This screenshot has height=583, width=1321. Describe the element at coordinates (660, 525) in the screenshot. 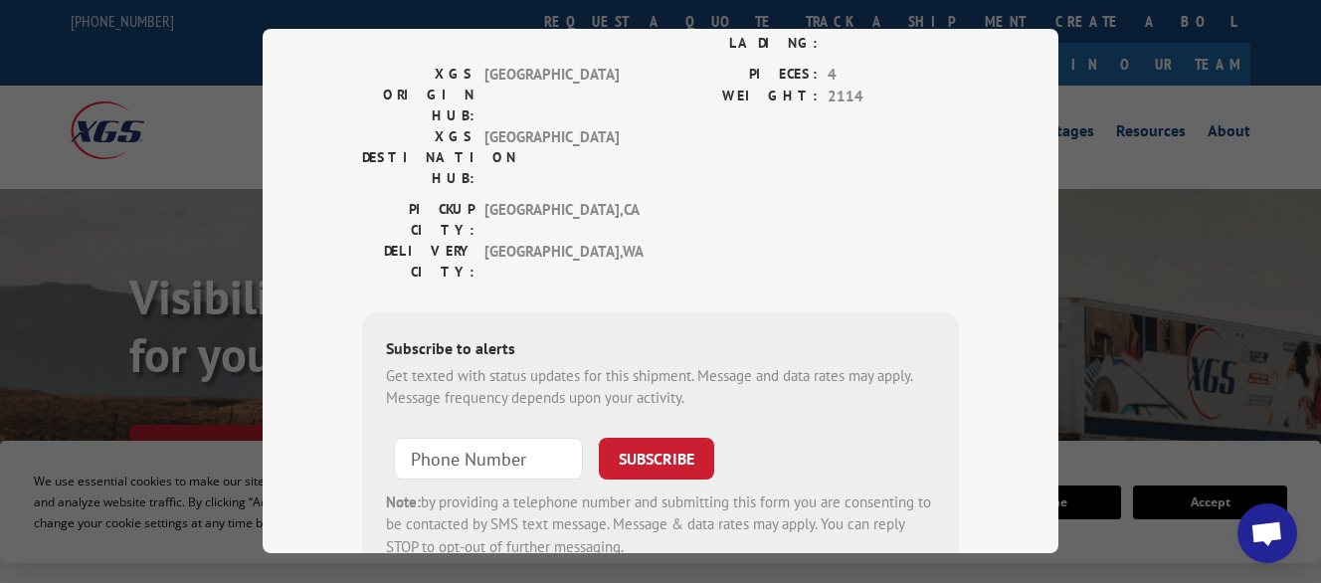

I see `div: by providing a telephone number and submitting this form you are consenting to be contacted by SM...` at that location.